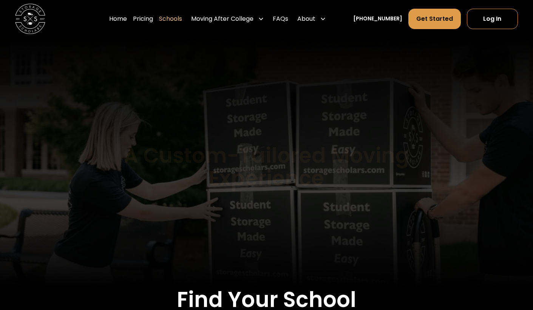 The width and height of the screenshot is (533, 310). I want to click on a: FAQs, so click(280, 19).